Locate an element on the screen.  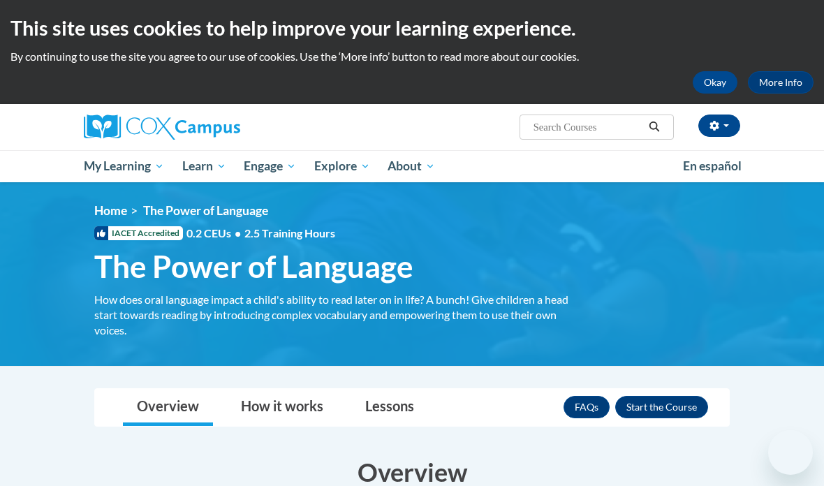
div: Main menu is located at coordinates (412, 166).